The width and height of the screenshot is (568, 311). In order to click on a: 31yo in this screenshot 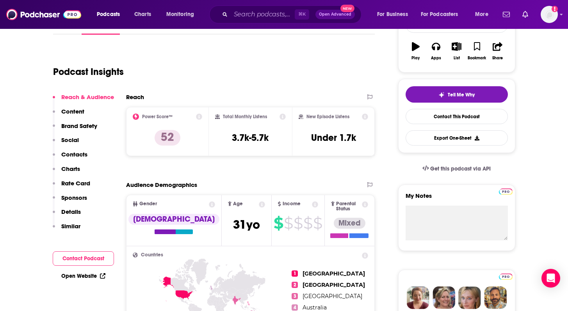, I will do `click(246, 226)`.